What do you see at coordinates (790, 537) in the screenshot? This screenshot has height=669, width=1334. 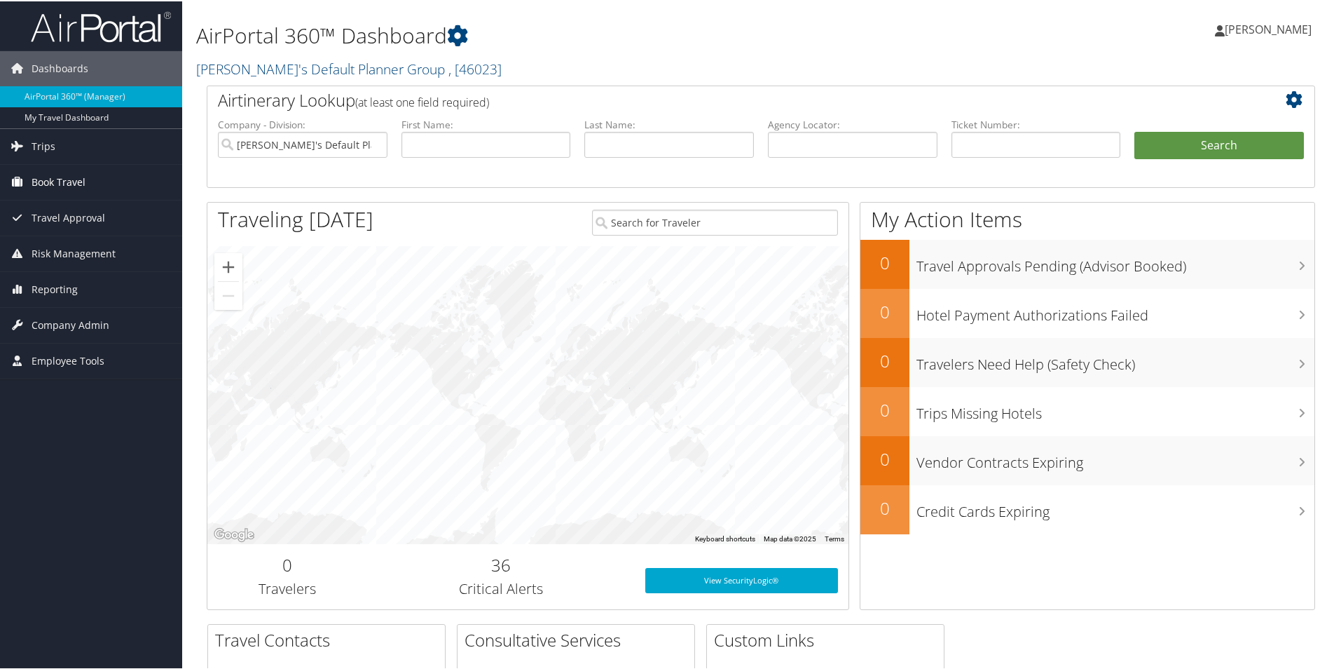 I see `span: Map data ©2025` at bounding box center [790, 537].